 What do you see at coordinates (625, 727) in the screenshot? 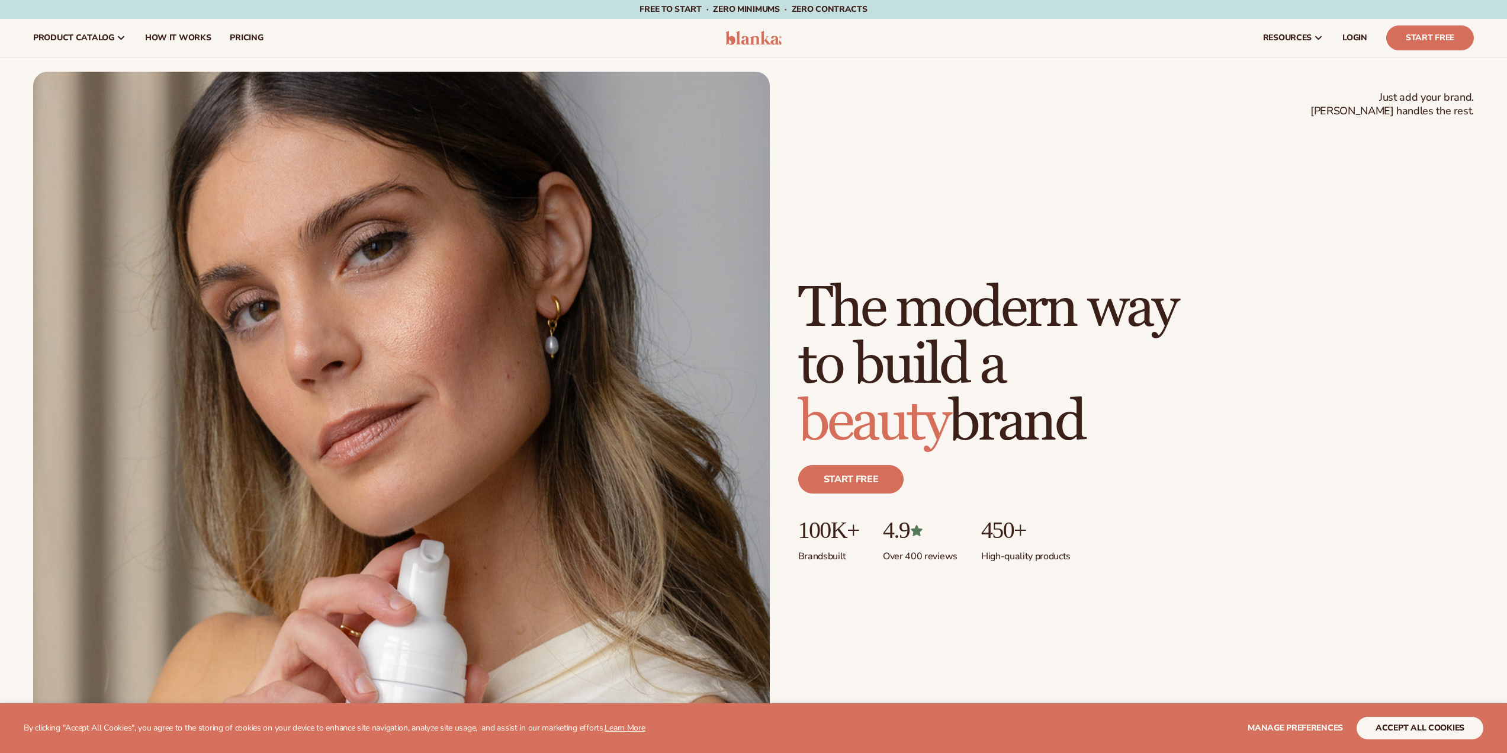
I see `a: Learn More` at bounding box center [625, 727].